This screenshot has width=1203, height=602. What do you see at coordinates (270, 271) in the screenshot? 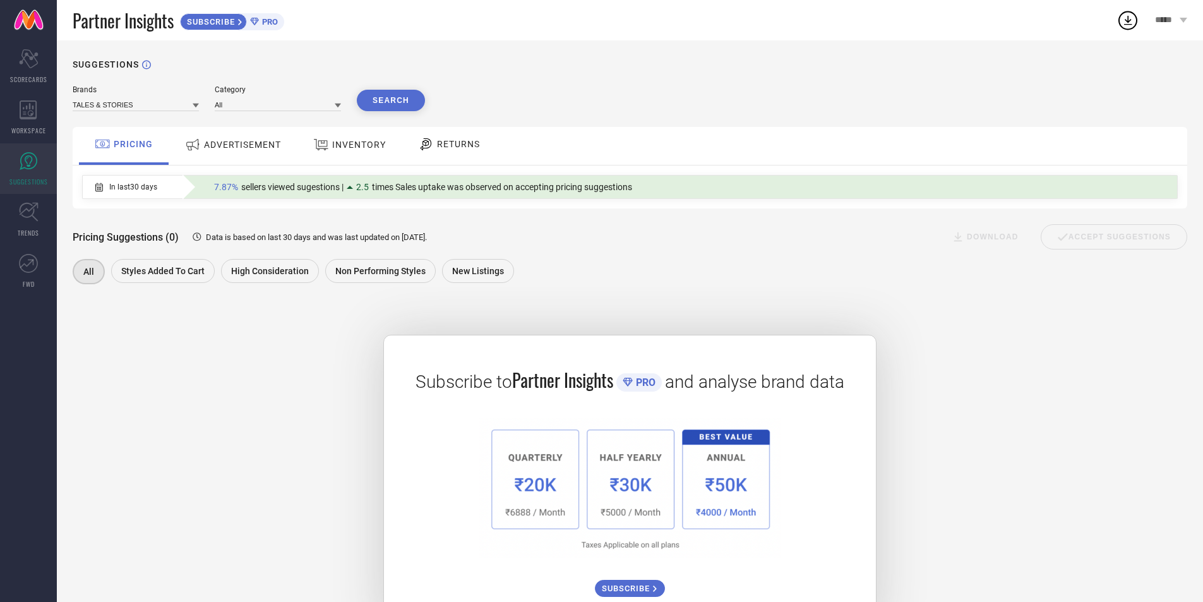
I see `span: High Consideration` at bounding box center [270, 271].